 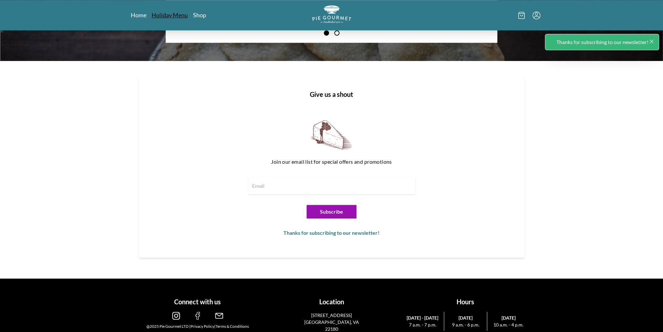 What do you see at coordinates (176, 316) in the screenshot?
I see `img: instagram` at bounding box center [176, 316].